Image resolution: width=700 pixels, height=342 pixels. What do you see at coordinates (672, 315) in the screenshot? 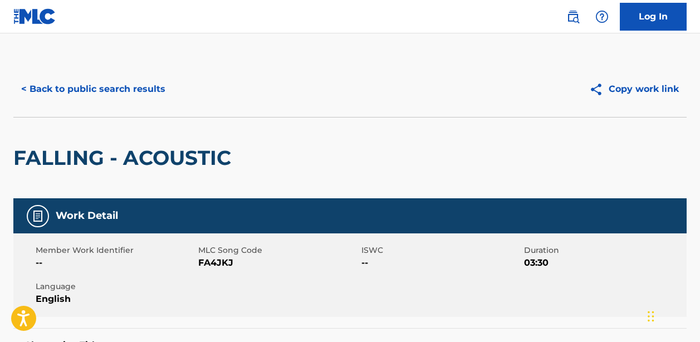
I see `div: Chat Widget` at bounding box center [672, 315].